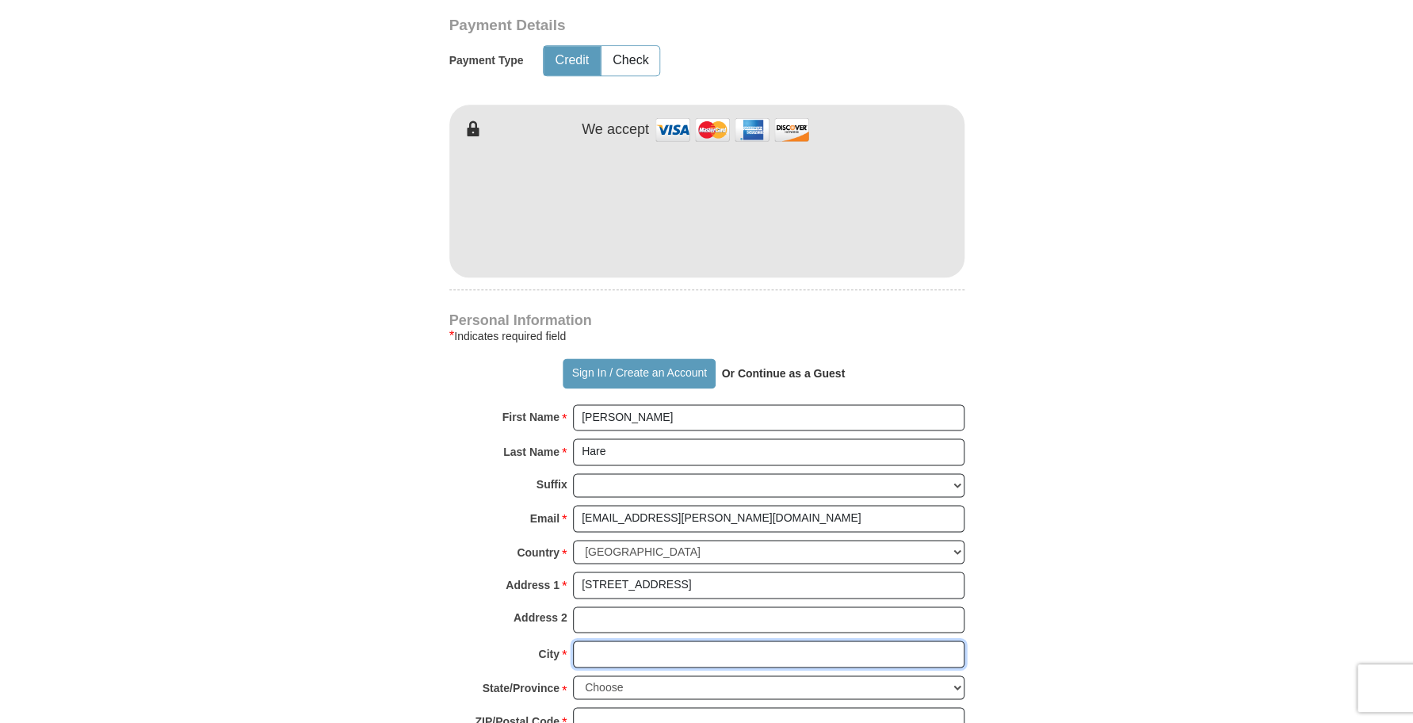 The height and width of the screenshot is (723, 1413). What do you see at coordinates (707, 320) in the screenshot?
I see `h4: Personal Information` at bounding box center [707, 320].